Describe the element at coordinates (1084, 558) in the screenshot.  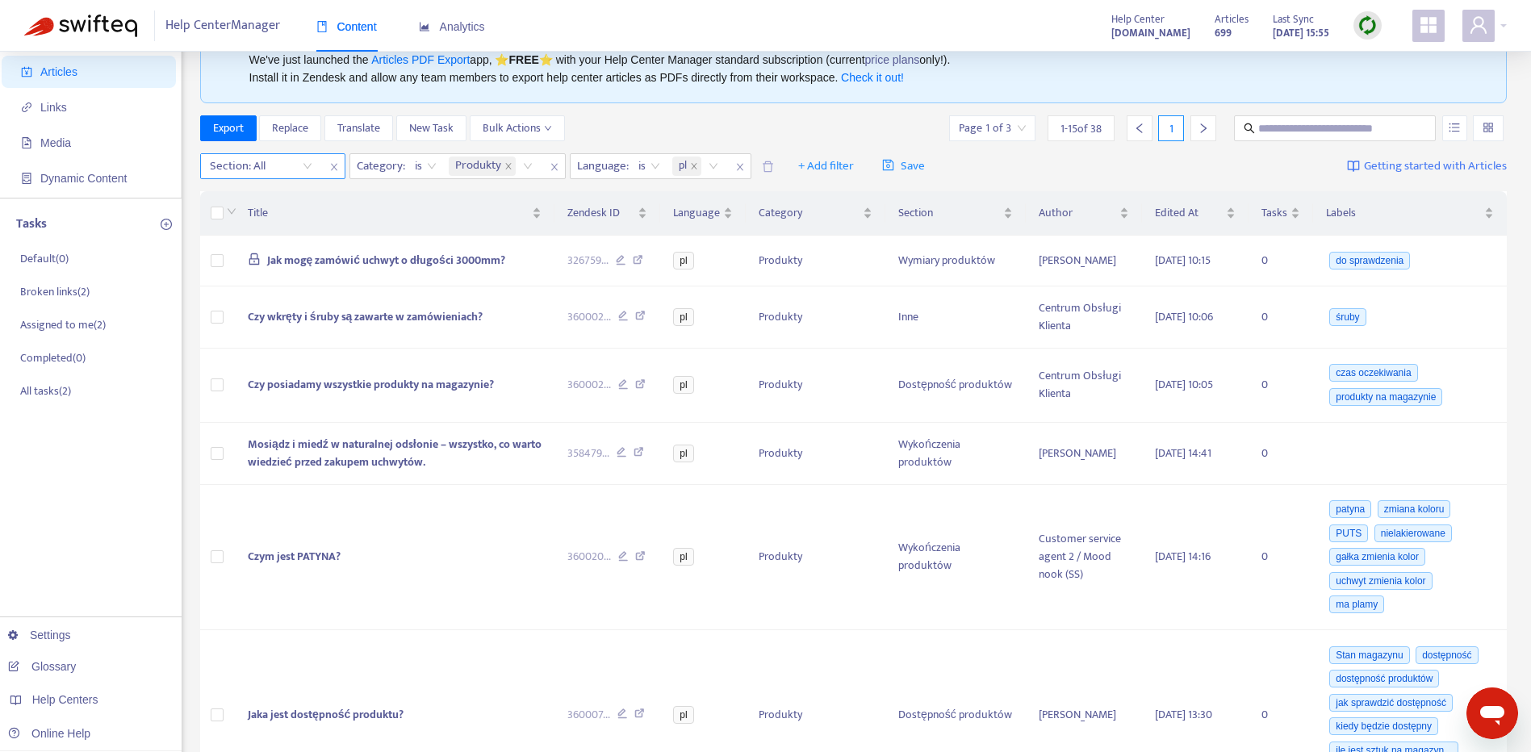
I see `td: Customer service agent 2 / Mood nook (SS)` at that location.